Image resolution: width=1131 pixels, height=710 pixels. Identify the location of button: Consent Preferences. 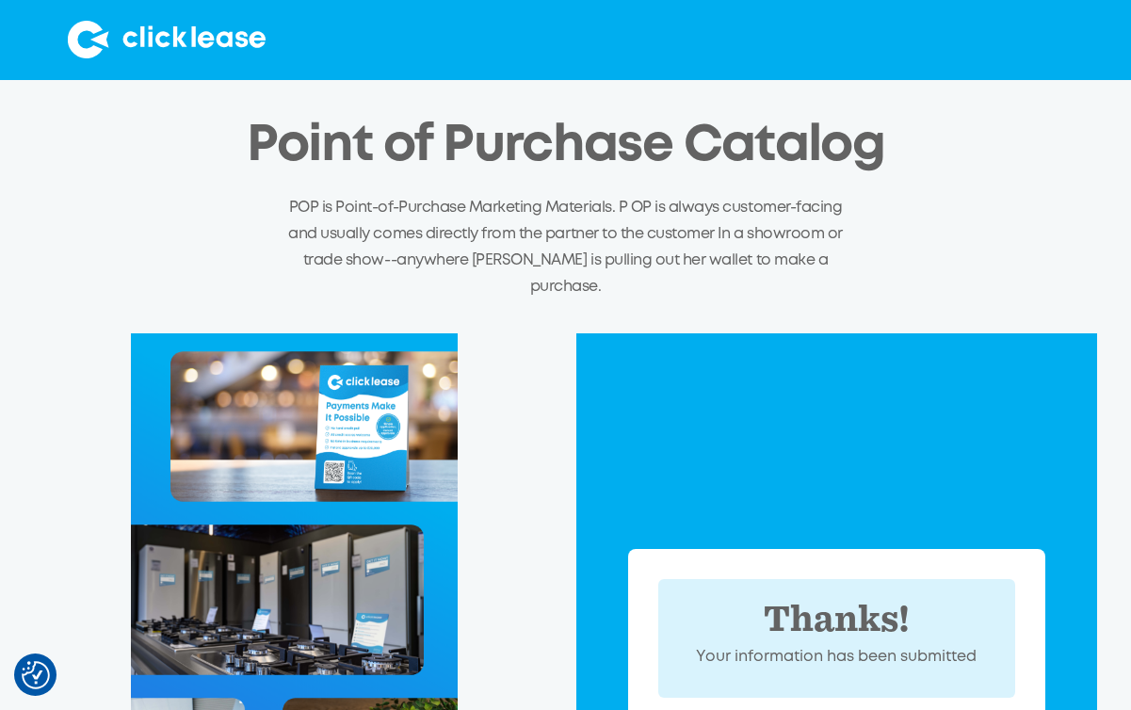
(36, 675).